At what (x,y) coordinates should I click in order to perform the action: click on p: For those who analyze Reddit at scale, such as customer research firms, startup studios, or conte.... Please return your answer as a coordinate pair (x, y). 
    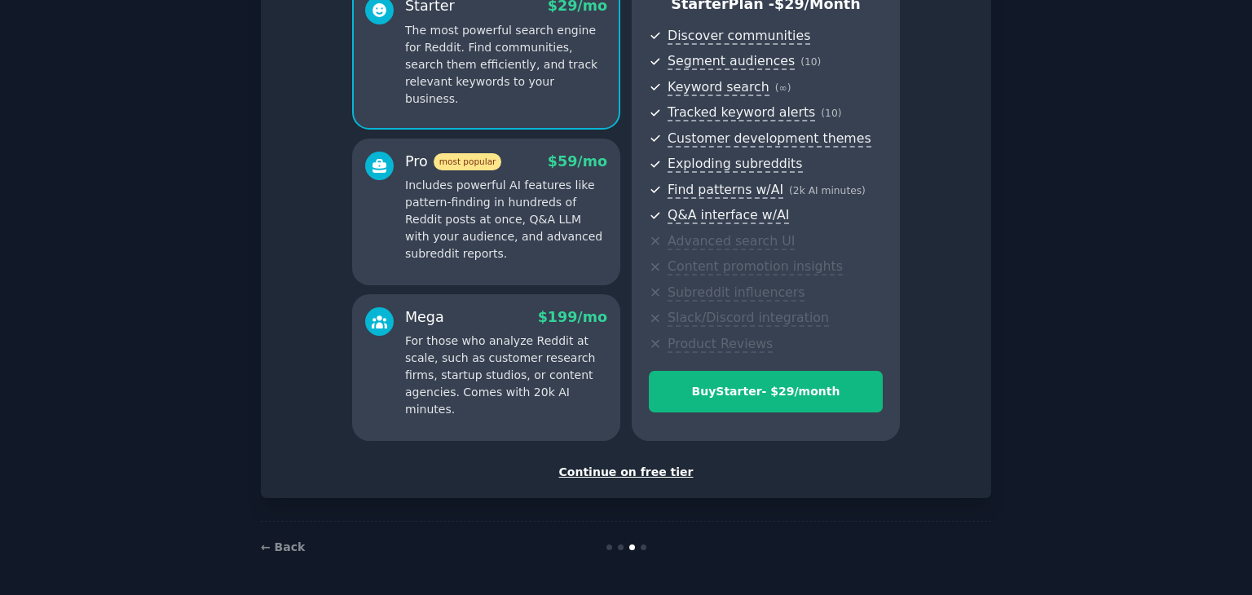
    Looking at the image, I should click on (506, 375).